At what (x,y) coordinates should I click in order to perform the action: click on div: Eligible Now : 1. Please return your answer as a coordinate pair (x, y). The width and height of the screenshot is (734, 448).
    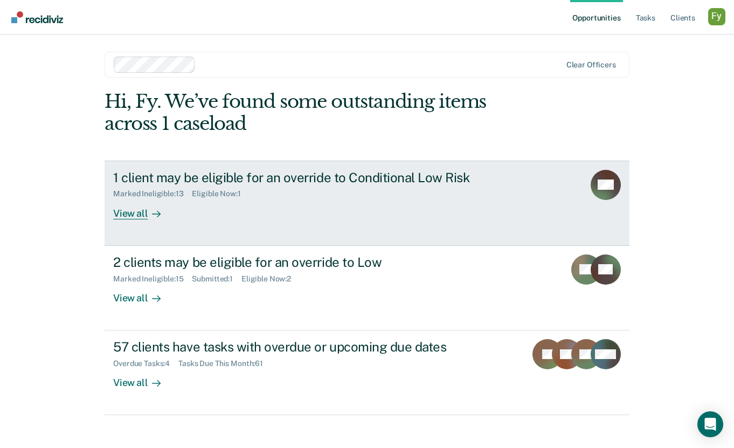
    Looking at the image, I should click on (220, 194).